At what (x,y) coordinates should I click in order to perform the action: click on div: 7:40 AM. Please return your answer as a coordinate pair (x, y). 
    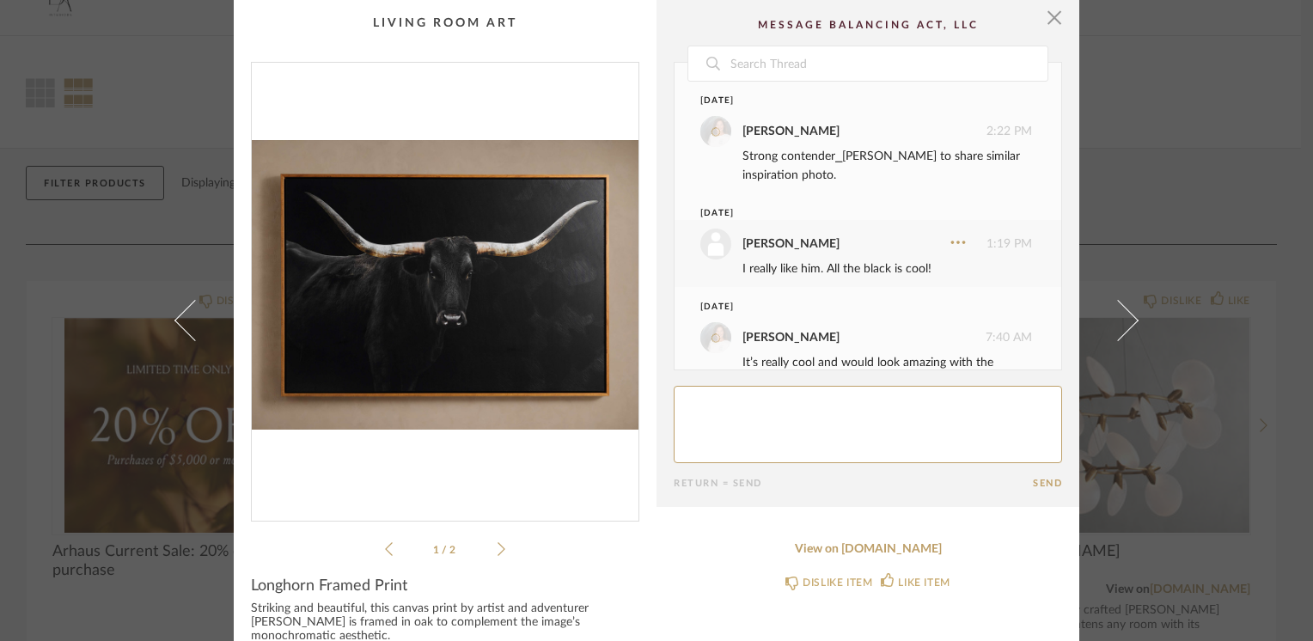
    Looking at the image, I should click on (866, 338).